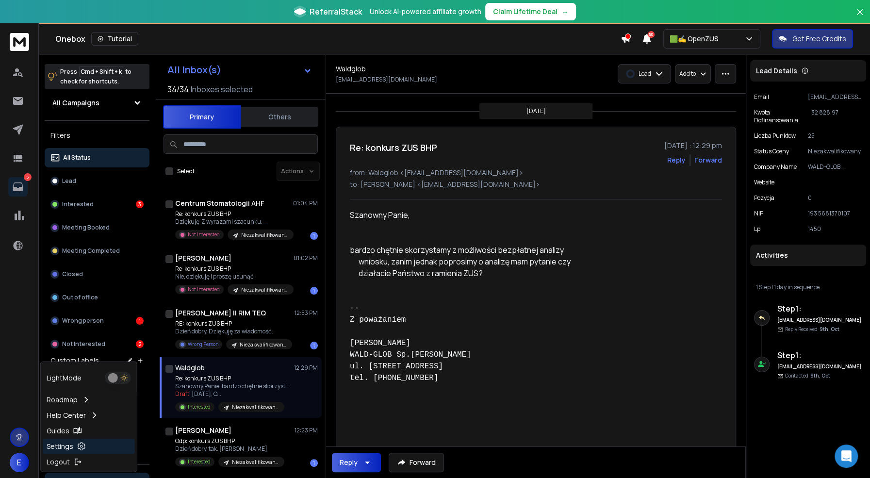 The width and height of the screenshot is (870, 478). What do you see at coordinates (96, 77) in the screenshot?
I see `p: Press to check for shortcuts.` at bounding box center [96, 77].